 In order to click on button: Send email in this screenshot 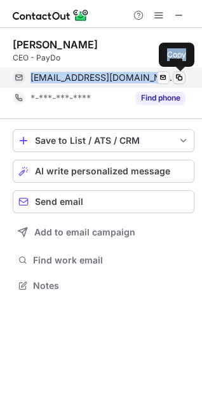, I will do `click(104, 202)`.